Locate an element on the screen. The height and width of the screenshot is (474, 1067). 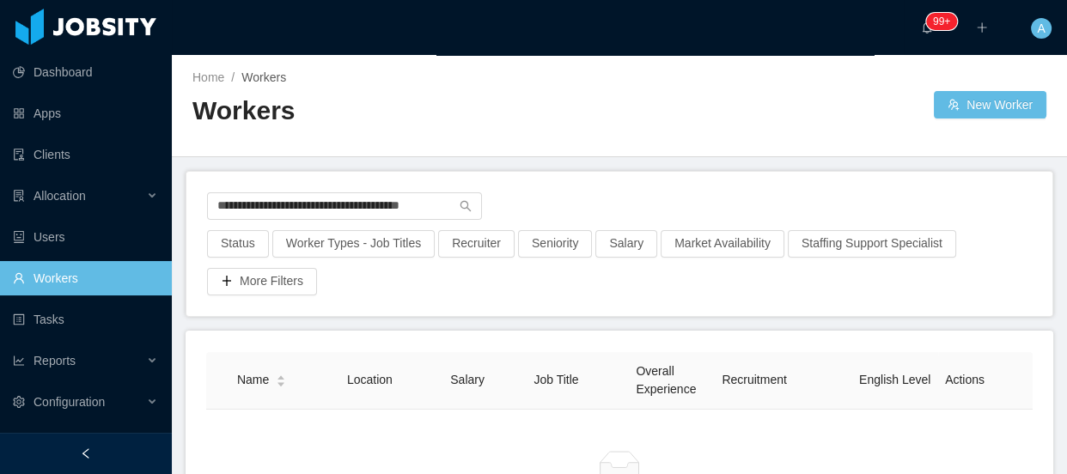
button: icon: plusMore Filters is located at coordinates (262, 282).